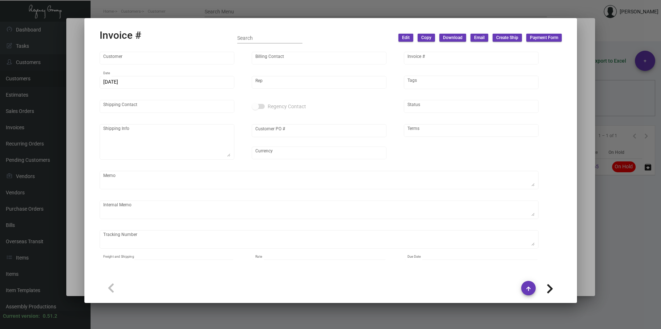  I want to click on span: Copy, so click(426, 38).